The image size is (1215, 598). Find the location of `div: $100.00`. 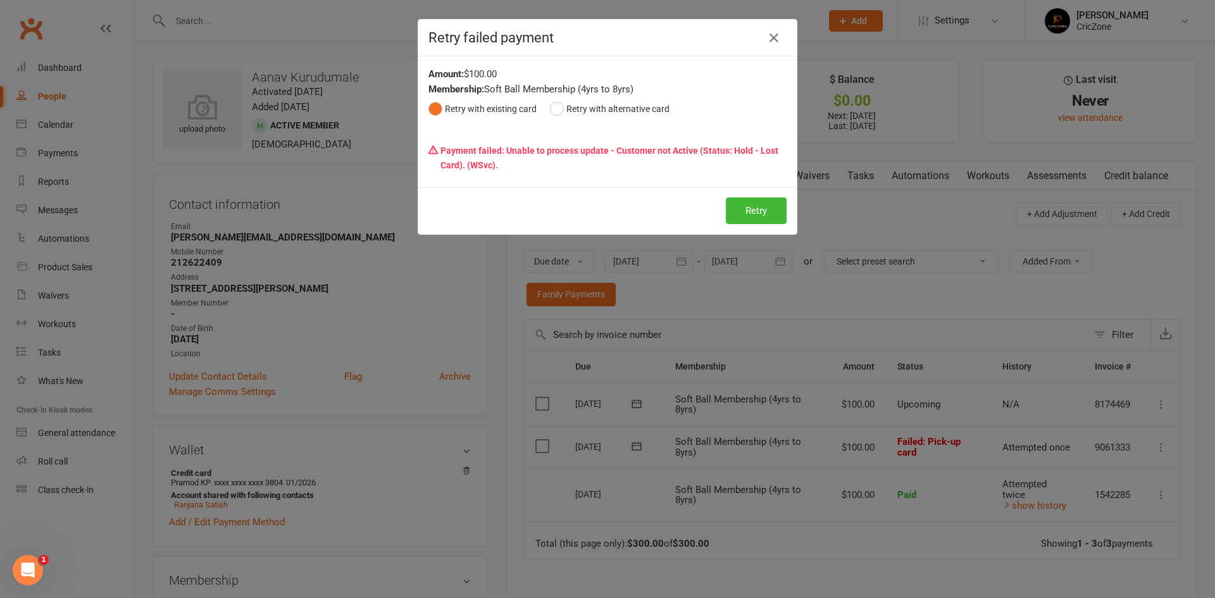

div: $100.00 is located at coordinates (608, 74).